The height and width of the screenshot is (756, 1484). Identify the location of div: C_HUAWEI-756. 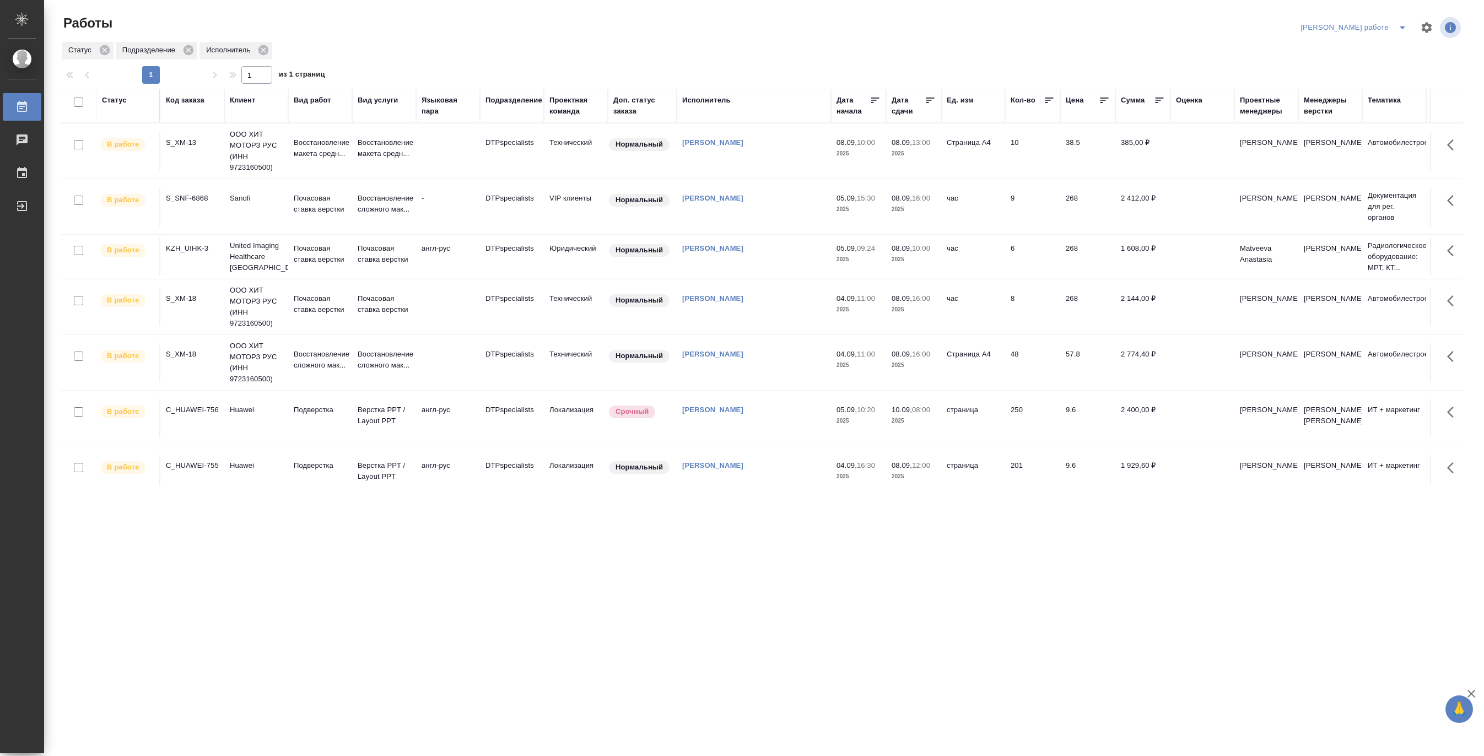
(192, 410).